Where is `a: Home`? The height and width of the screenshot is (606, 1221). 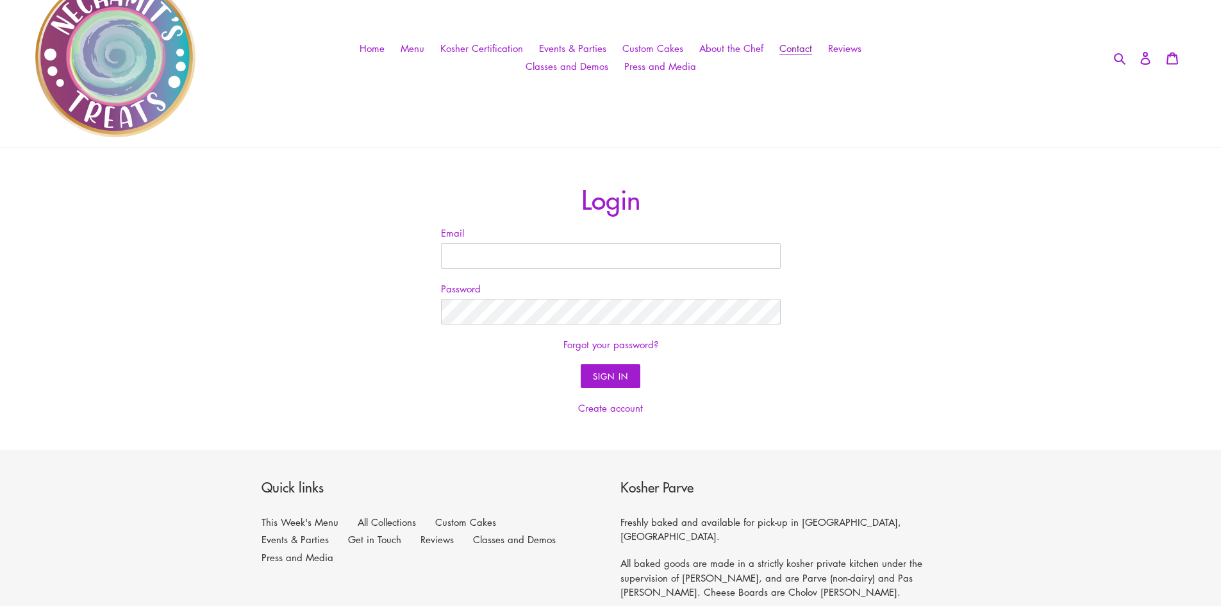
a: Home is located at coordinates (372, 48).